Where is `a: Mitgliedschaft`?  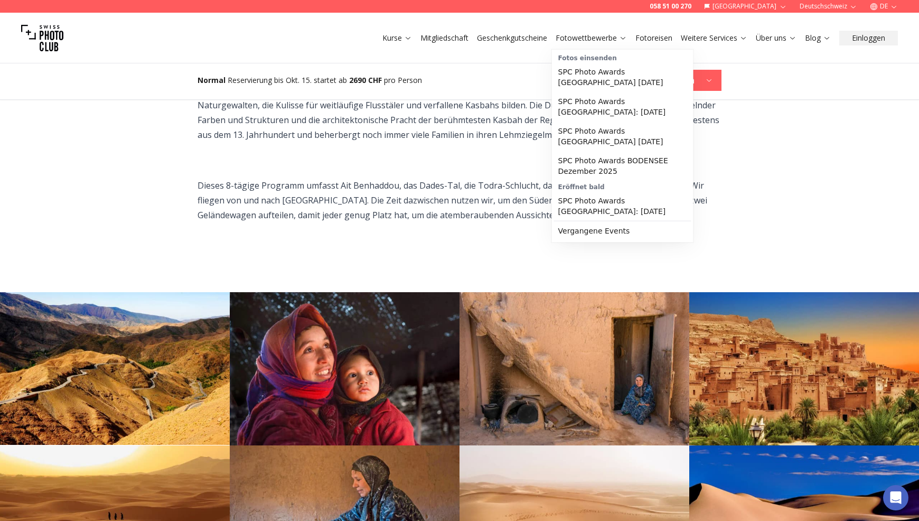 a: Mitgliedschaft is located at coordinates (444, 38).